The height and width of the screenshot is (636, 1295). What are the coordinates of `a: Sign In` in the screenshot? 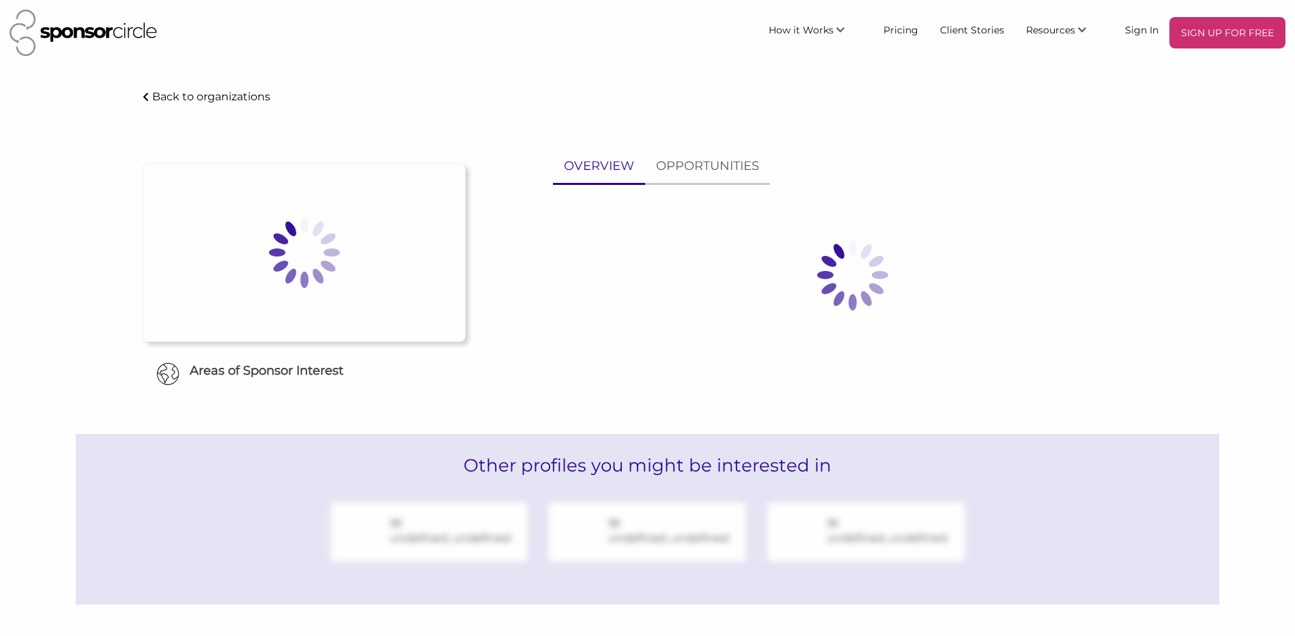 It's located at (1141, 29).